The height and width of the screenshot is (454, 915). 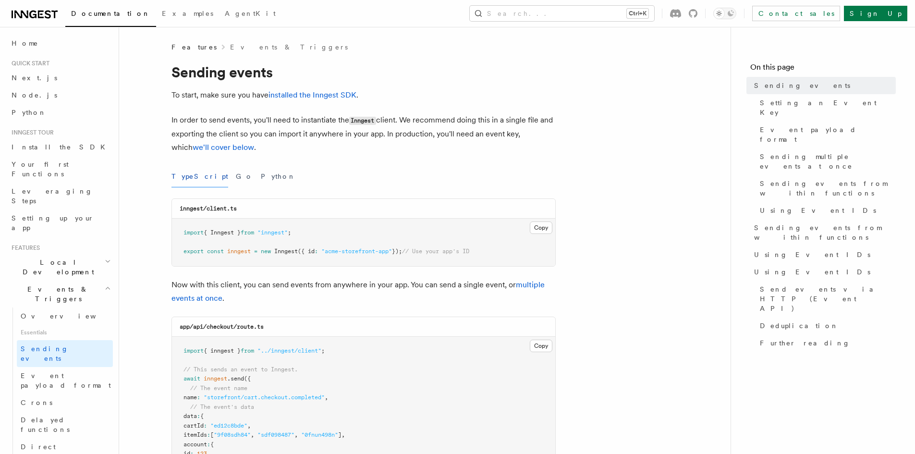 I want to click on span: Quick start, so click(x=28, y=63).